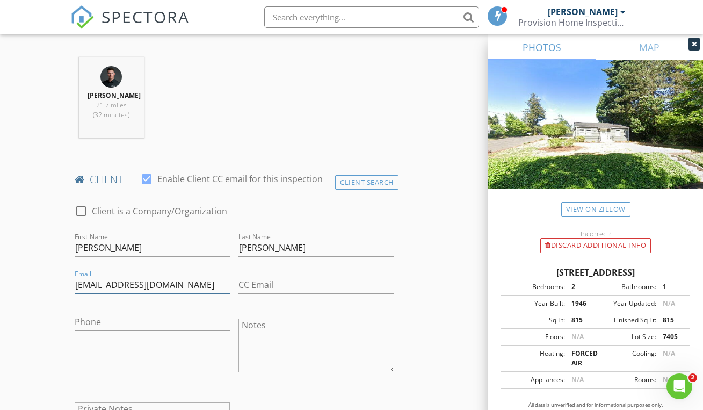  What do you see at coordinates (580, 287) in the screenshot?
I see `div: 2` at bounding box center [580, 287].